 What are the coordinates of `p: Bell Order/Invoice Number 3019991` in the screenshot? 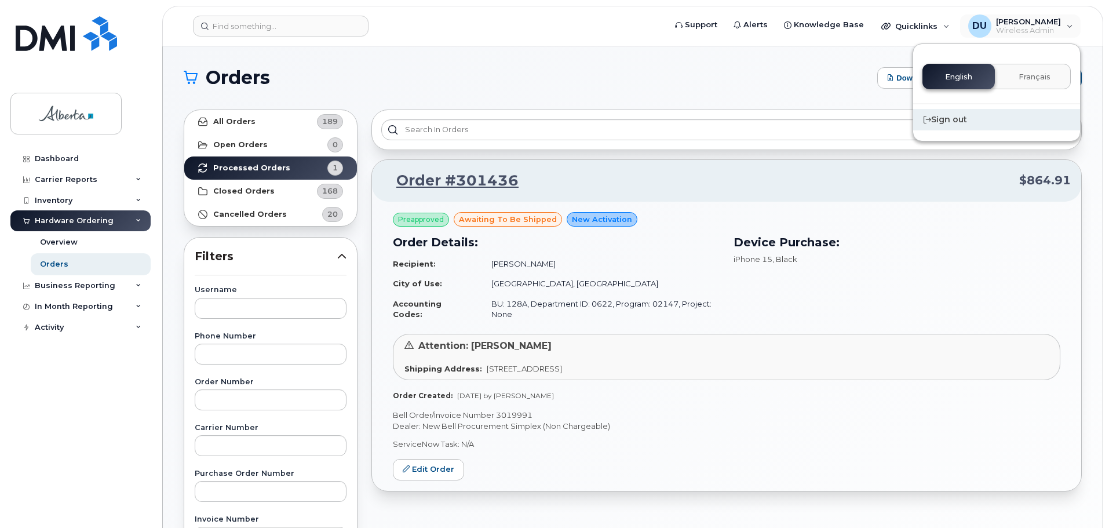 It's located at (726, 415).